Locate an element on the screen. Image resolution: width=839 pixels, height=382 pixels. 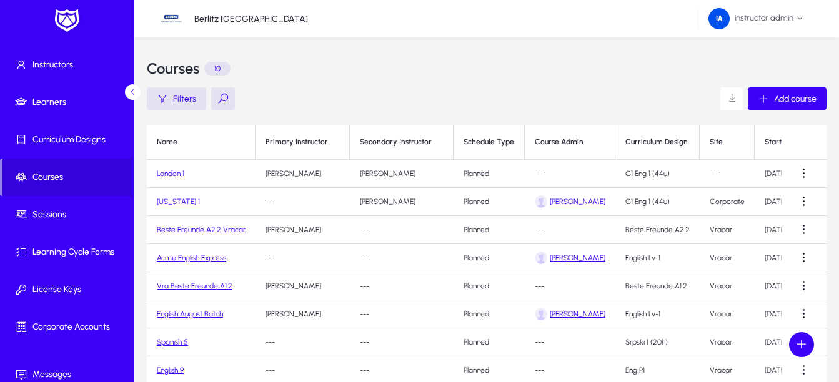
span: Instructors is located at coordinates (69, 65).